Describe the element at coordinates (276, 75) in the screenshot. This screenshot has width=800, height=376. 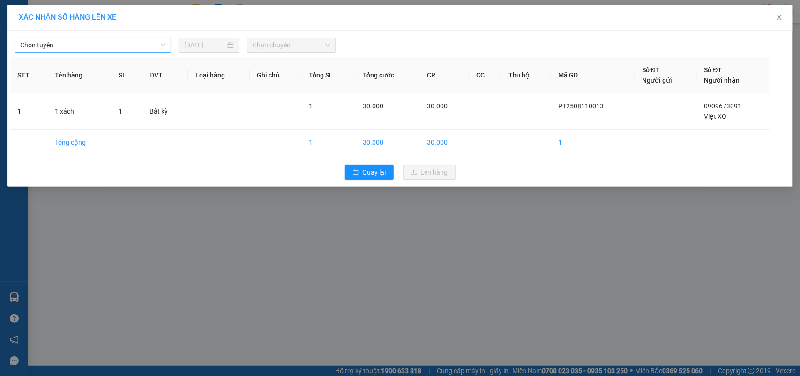
I see `th: Ghi chú` at that location.